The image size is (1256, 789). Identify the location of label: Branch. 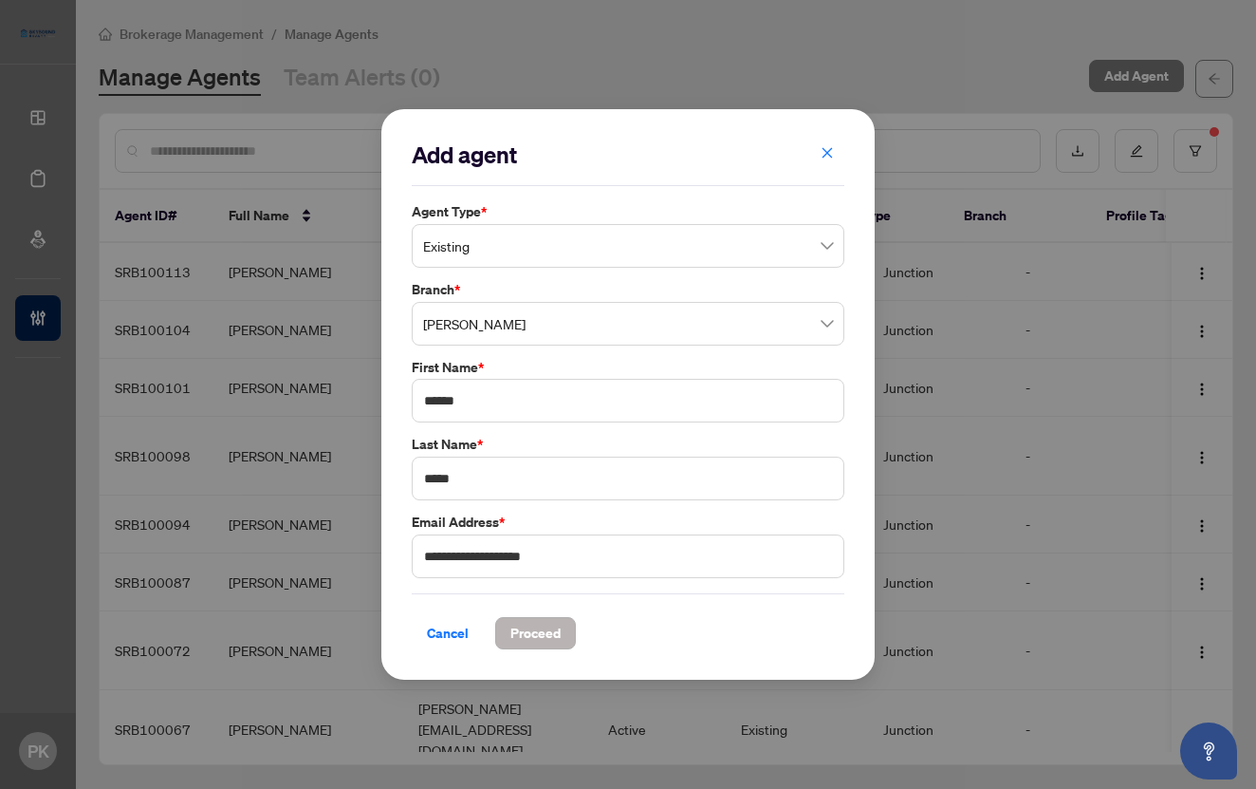
(628, 289).